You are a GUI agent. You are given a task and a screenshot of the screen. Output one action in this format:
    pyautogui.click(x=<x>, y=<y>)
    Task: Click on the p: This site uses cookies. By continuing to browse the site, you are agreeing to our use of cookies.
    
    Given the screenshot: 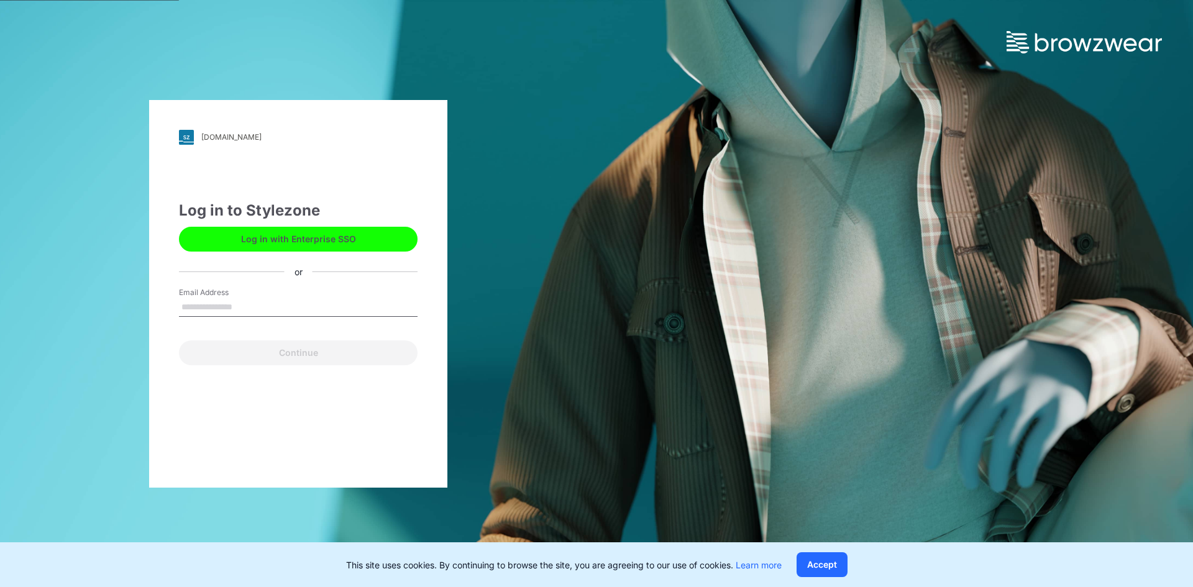 What is the action you would take?
    pyautogui.click(x=564, y=565)
    